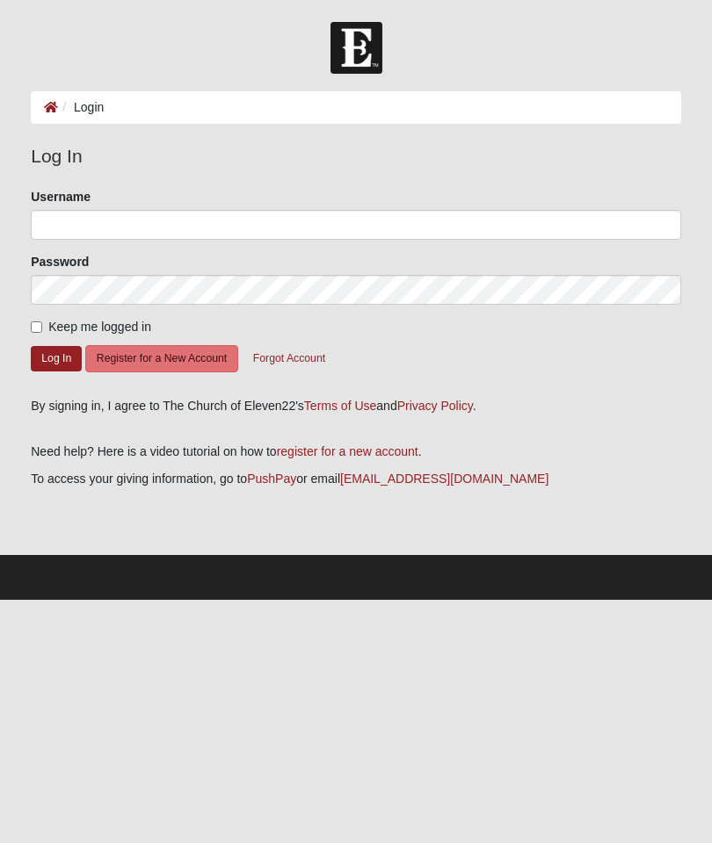  I want to click on a: Terms of Use, so click(340, 406).